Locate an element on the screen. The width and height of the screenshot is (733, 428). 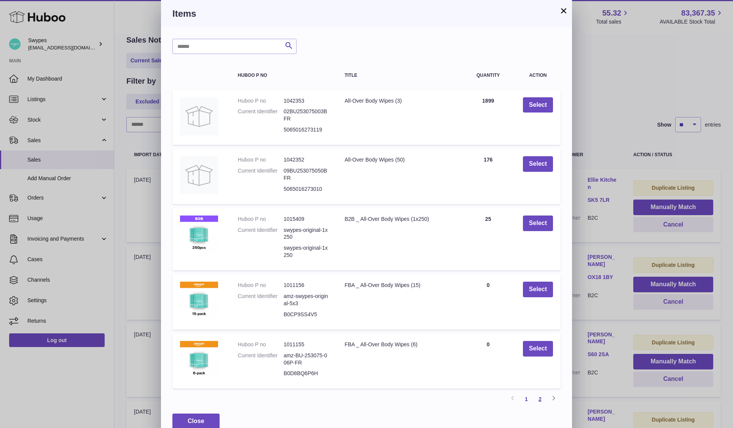
dd: 02BU253075003BFR is located at coordinates (306, 115).